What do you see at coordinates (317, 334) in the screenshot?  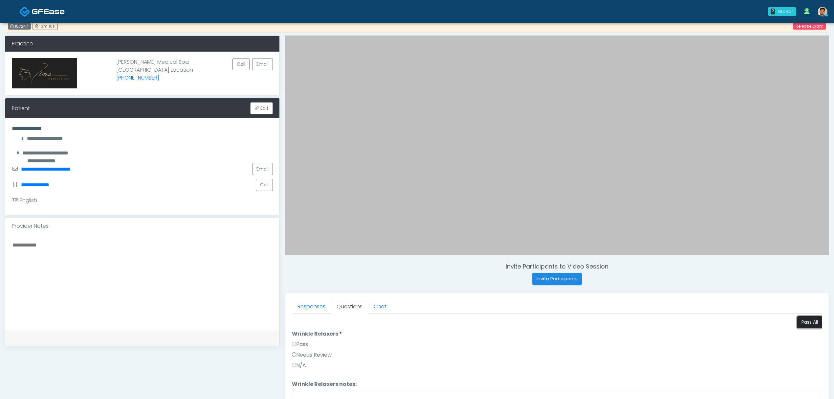 I see `label: Wrinkle Relaxers` at bounding box center [317, 334].